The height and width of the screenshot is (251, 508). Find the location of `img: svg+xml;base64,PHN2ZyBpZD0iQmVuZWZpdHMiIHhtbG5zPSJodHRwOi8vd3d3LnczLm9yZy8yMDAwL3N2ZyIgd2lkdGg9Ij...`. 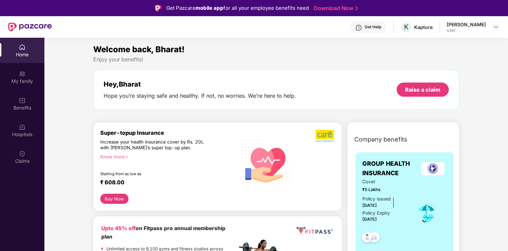

img: svg+xml;base64,PHN2ZyBpZD0iQmVuZWZpdHMiIHhtbG5zPSJodHRwOi8vd3d3LnczLm9yZy8yMDAwL3N2ZyIgd2lkdGg9Ij... is located at coordinates (22, 100).